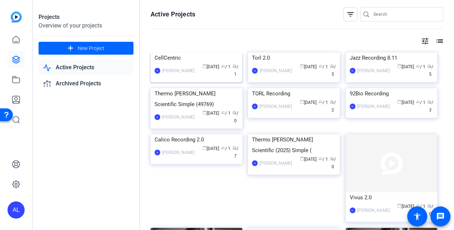  I want to click on span: / 3, so click(430, 106).